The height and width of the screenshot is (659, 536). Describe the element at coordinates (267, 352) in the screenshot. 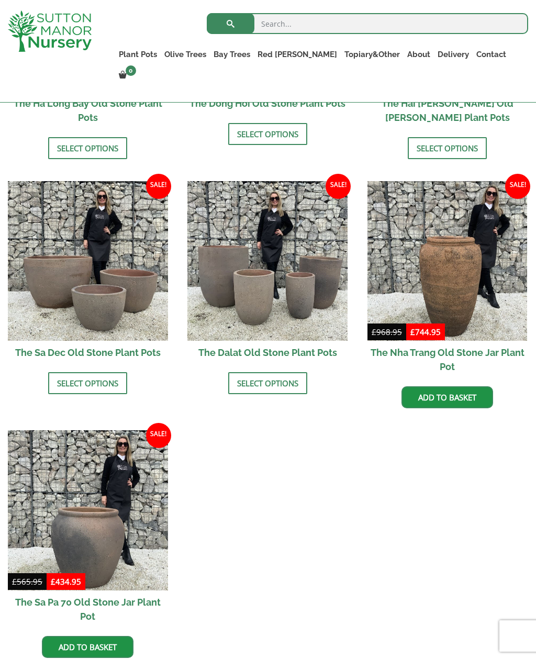

I see `h2: The Dalat Old Stone Plant Pots` at that location.